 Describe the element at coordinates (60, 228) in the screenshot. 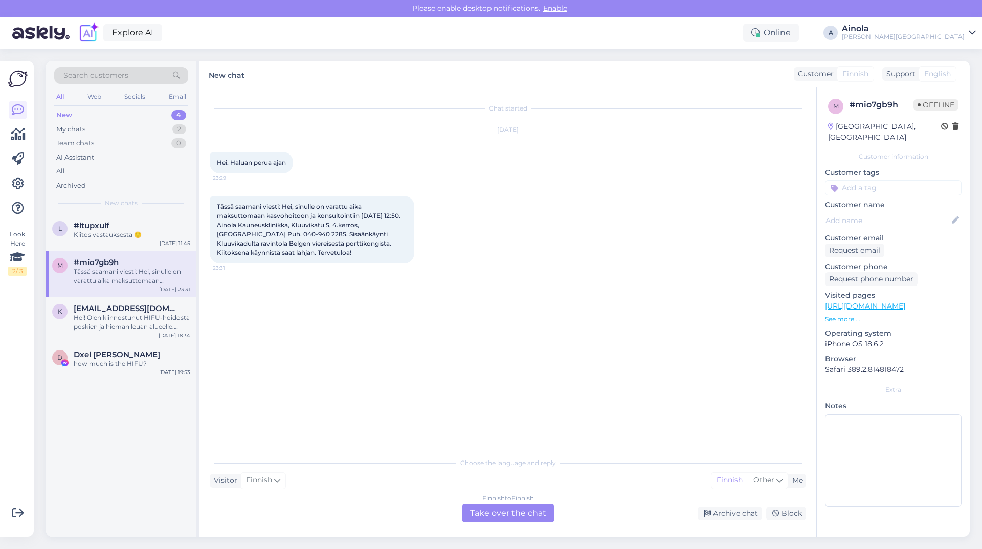

I see `span: l` at that location.